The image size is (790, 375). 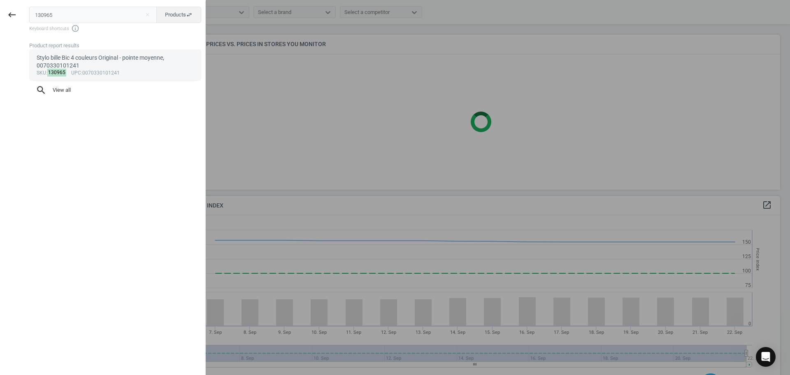 What do you see at coordinates (147, 15) in the screenshot?
I see `button: Close` at bounding box center [147, 15].